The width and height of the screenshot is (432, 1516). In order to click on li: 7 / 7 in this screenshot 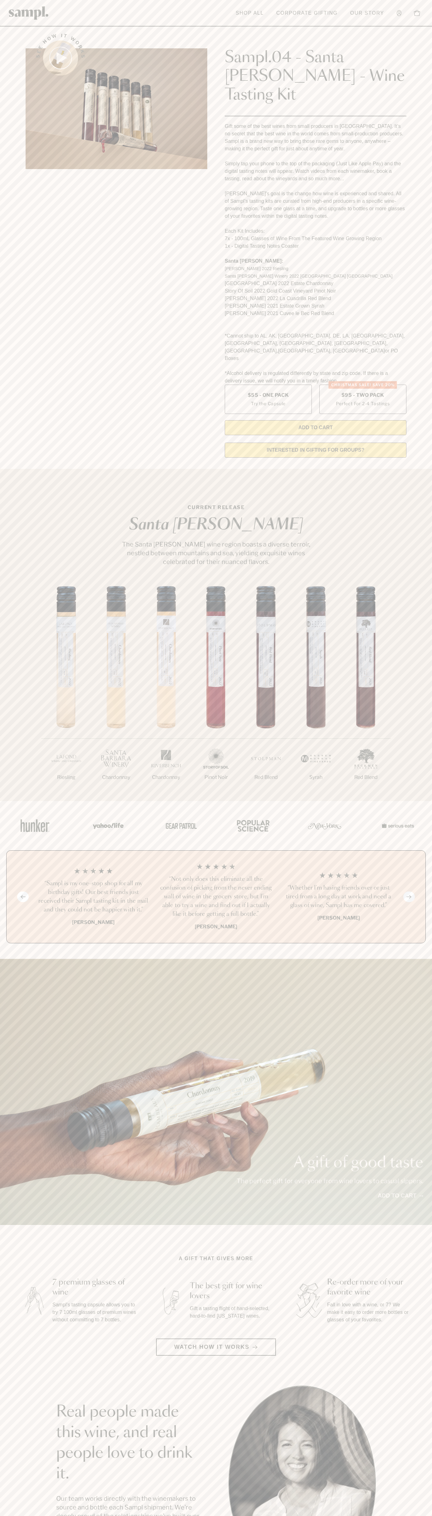, I will do `click(365, 693)`.